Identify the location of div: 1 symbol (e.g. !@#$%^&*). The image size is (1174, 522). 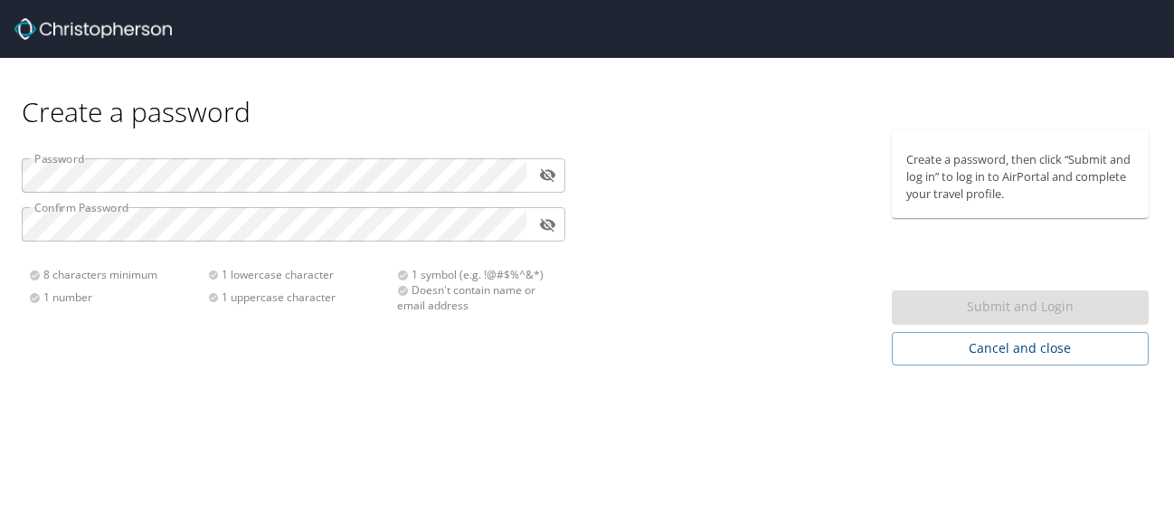
(476, 274).